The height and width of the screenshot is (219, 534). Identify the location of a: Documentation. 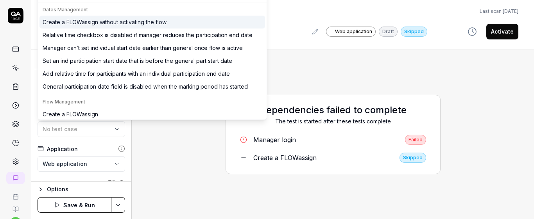
(15, 206).